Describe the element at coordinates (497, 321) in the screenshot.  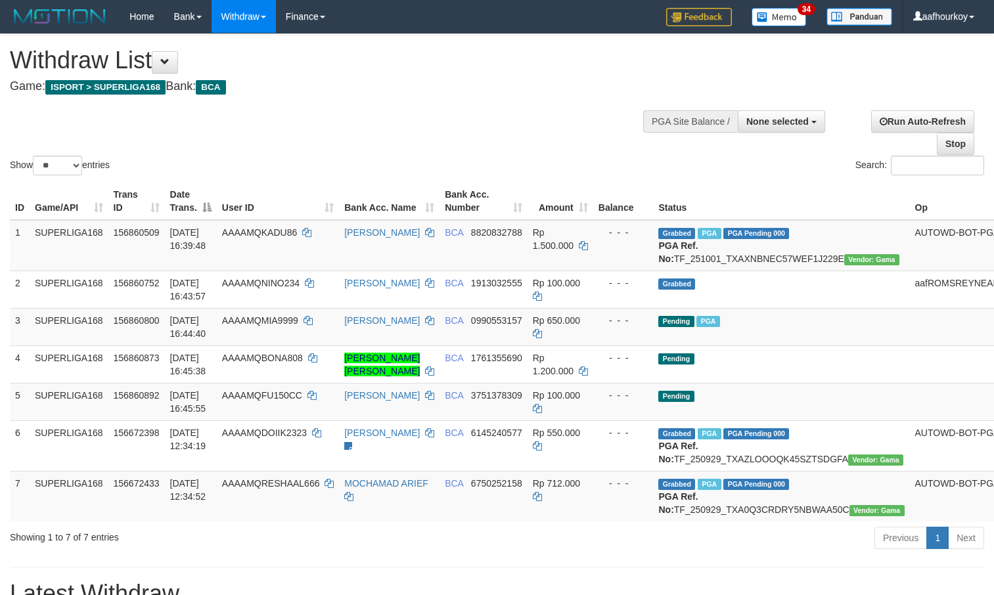
I see `span: Copy 0990553157 to clipboard` at that location.